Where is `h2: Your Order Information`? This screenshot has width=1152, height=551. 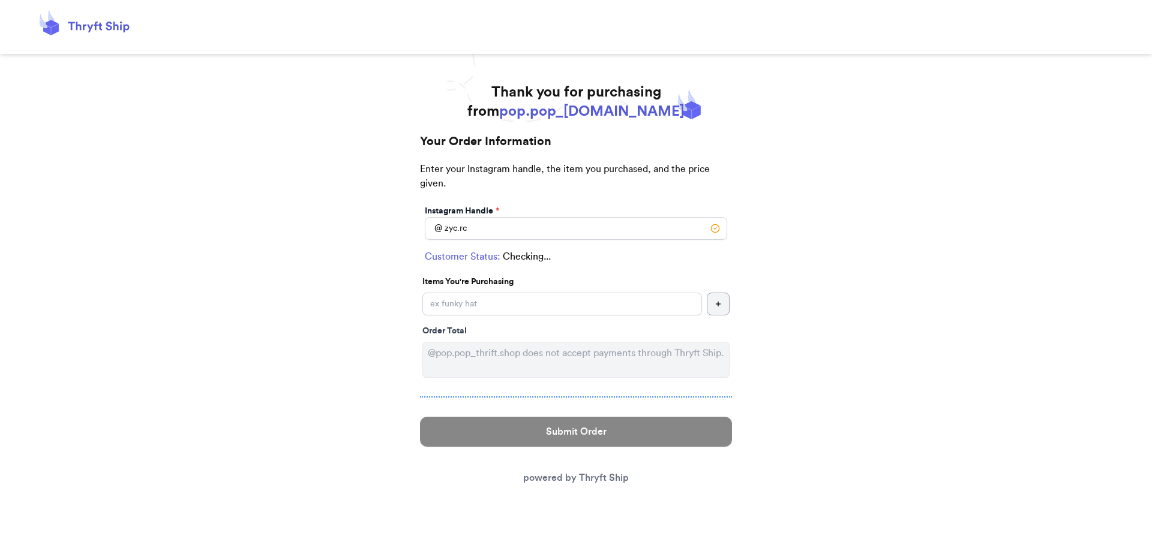
h2: Your Order Information is located at coordinates (576, 148).